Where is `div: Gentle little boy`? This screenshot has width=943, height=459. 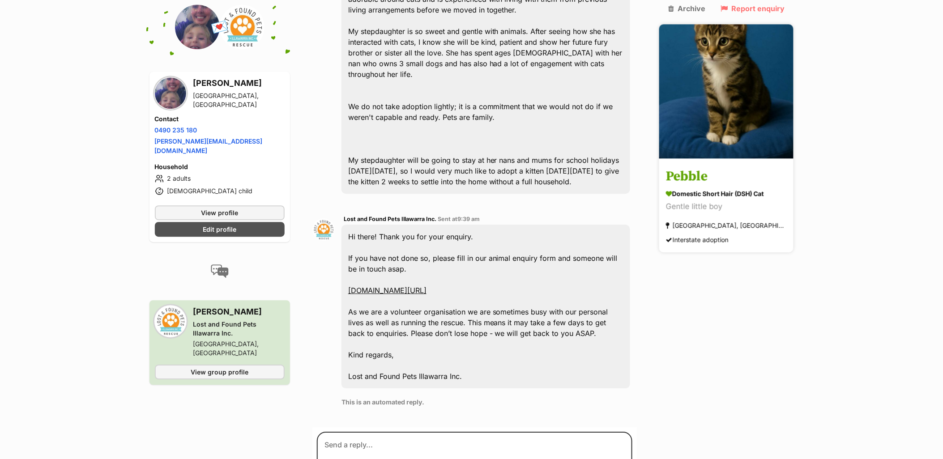
div: Gentle little boy is located at coordinates (727, 207).